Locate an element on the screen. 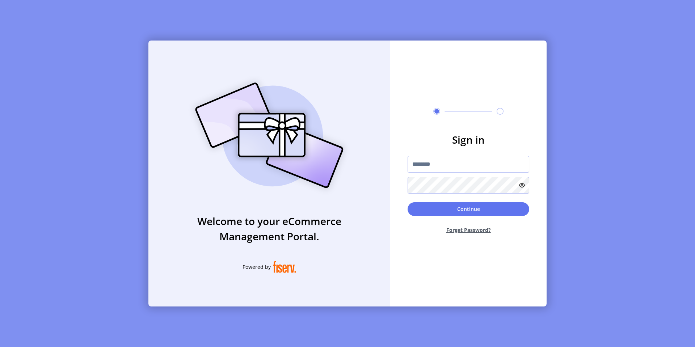  button: Continue is located at coordinates (468, 209).